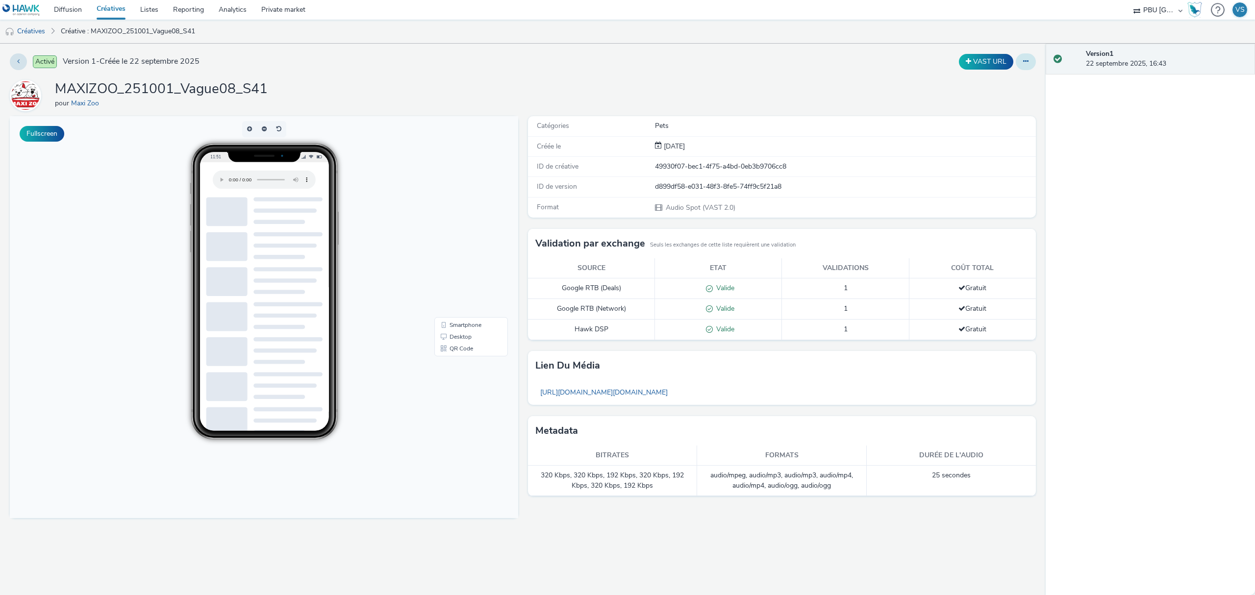  I want to click on span: Format, so click(548, 207).